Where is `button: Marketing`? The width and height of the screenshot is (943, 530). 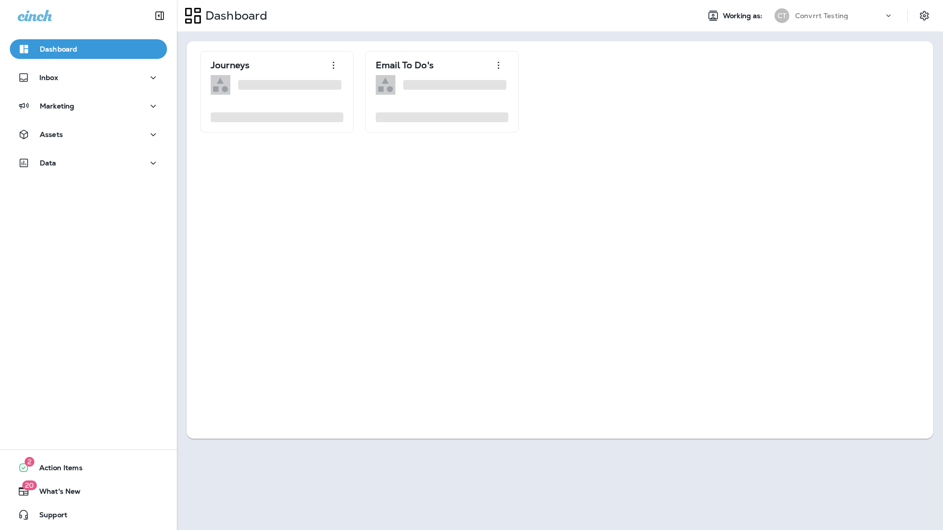
button: Marketing is located at coordinates (88, 106).